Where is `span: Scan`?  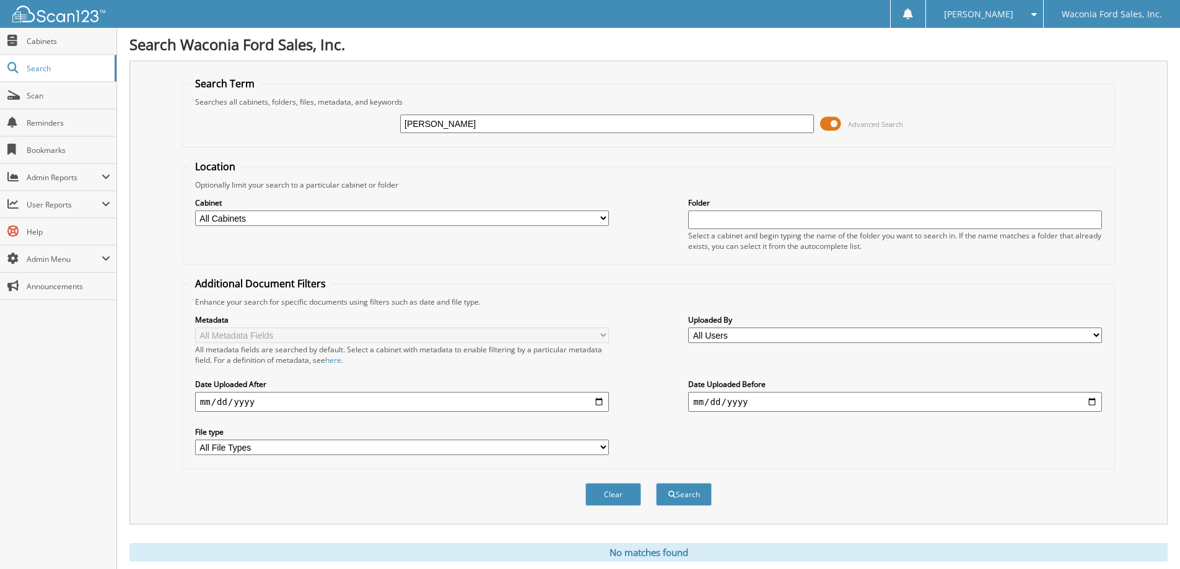
span: Scan is located at coordinates (68, 95).